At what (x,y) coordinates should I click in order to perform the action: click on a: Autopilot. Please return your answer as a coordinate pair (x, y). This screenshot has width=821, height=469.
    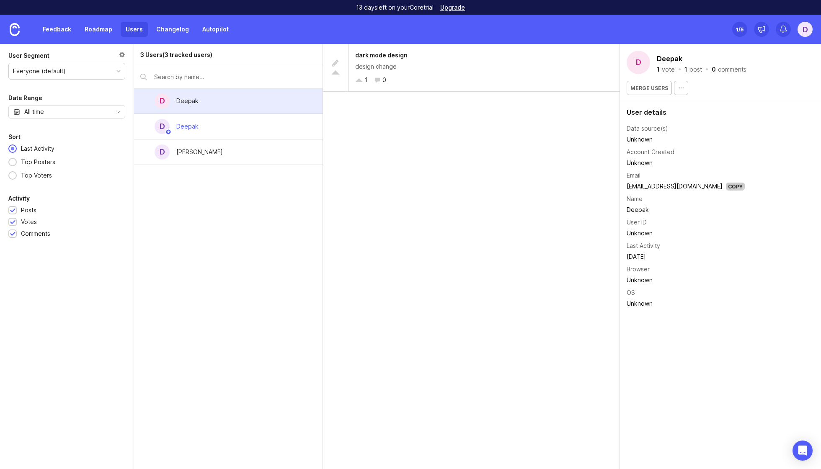
    Looking at the image, I should click on (215, 29).